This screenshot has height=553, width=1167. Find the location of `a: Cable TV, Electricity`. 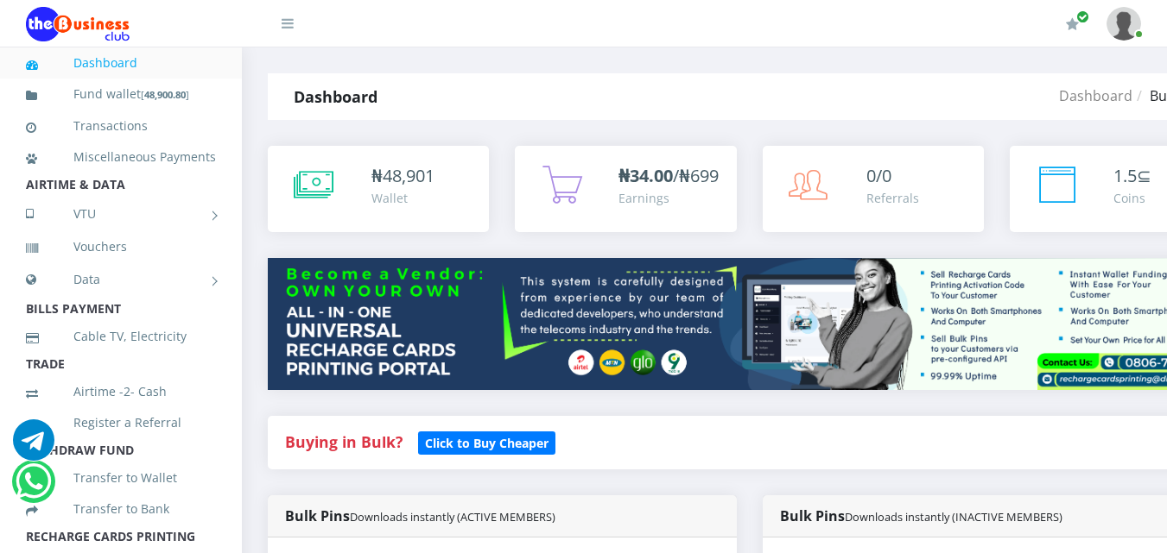

a: Cable TV, Electricity is located at coordinates (121, 337).